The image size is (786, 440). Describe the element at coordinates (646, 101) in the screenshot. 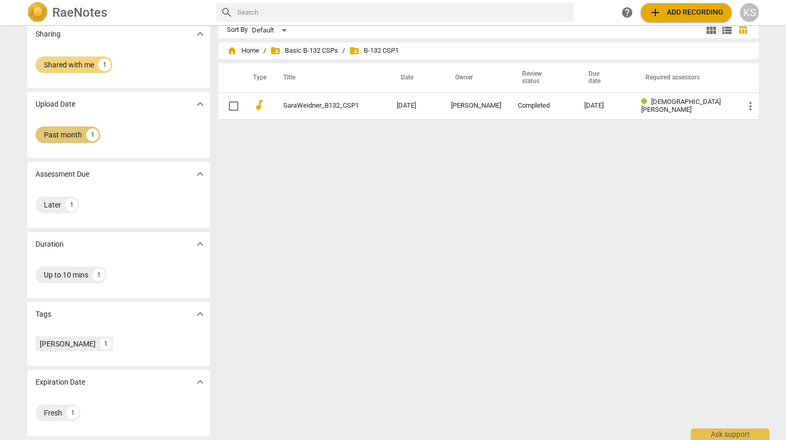

I see `span: Review status: completed` at that location.